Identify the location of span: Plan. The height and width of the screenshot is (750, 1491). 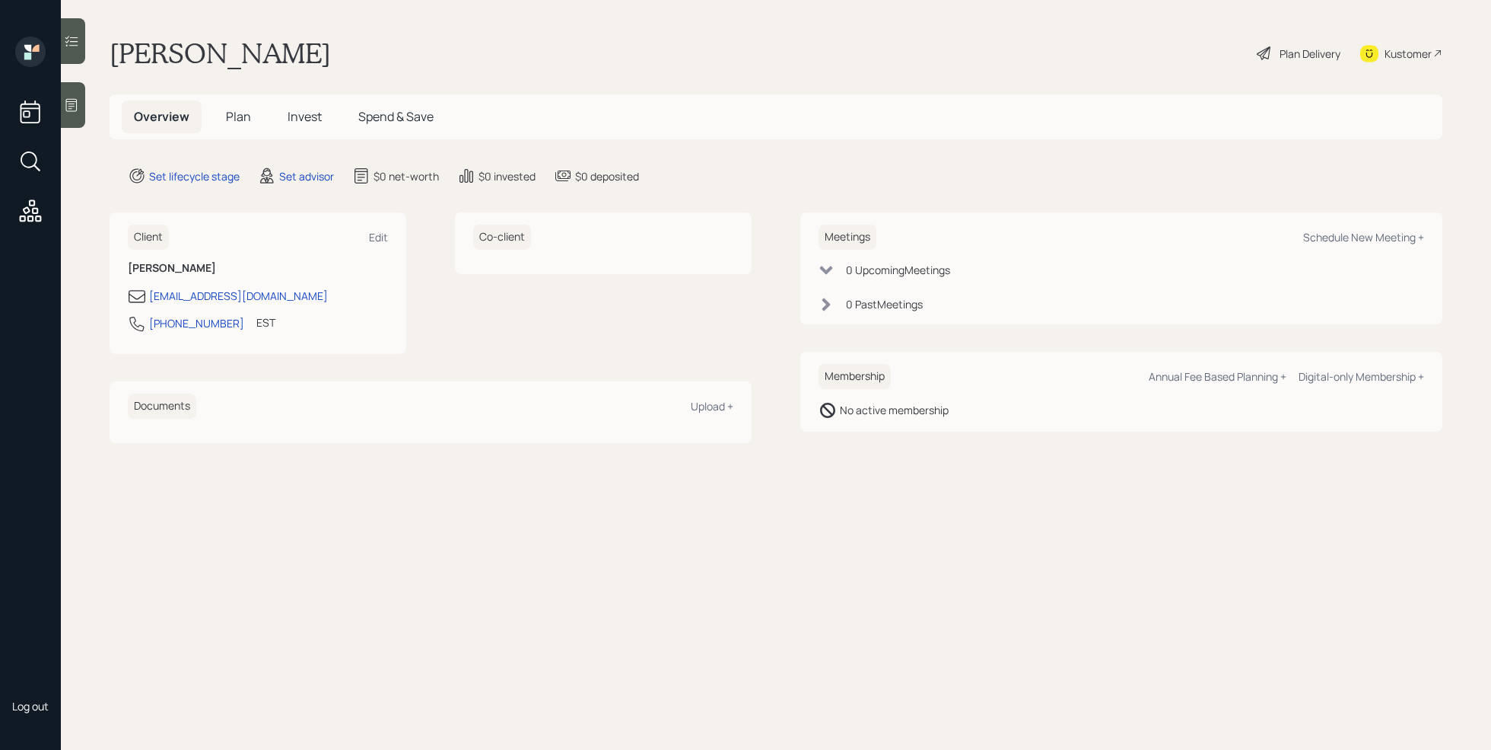
(238, 116).